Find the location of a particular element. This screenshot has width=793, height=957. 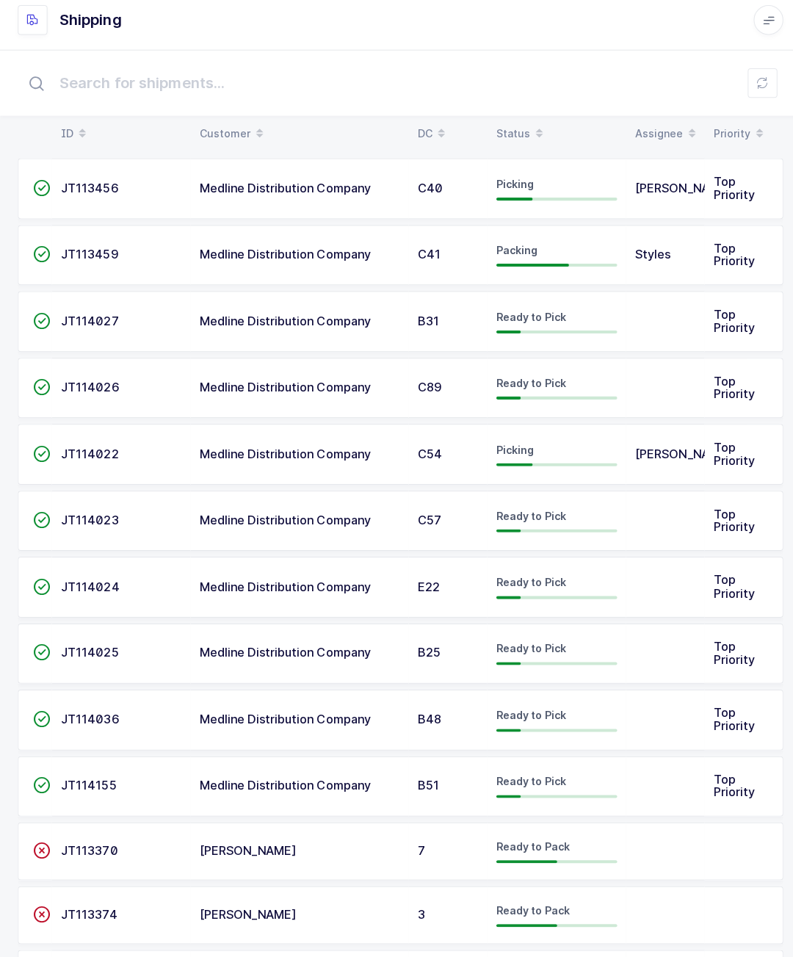

span: 3 is located at coordinates (417, 914).